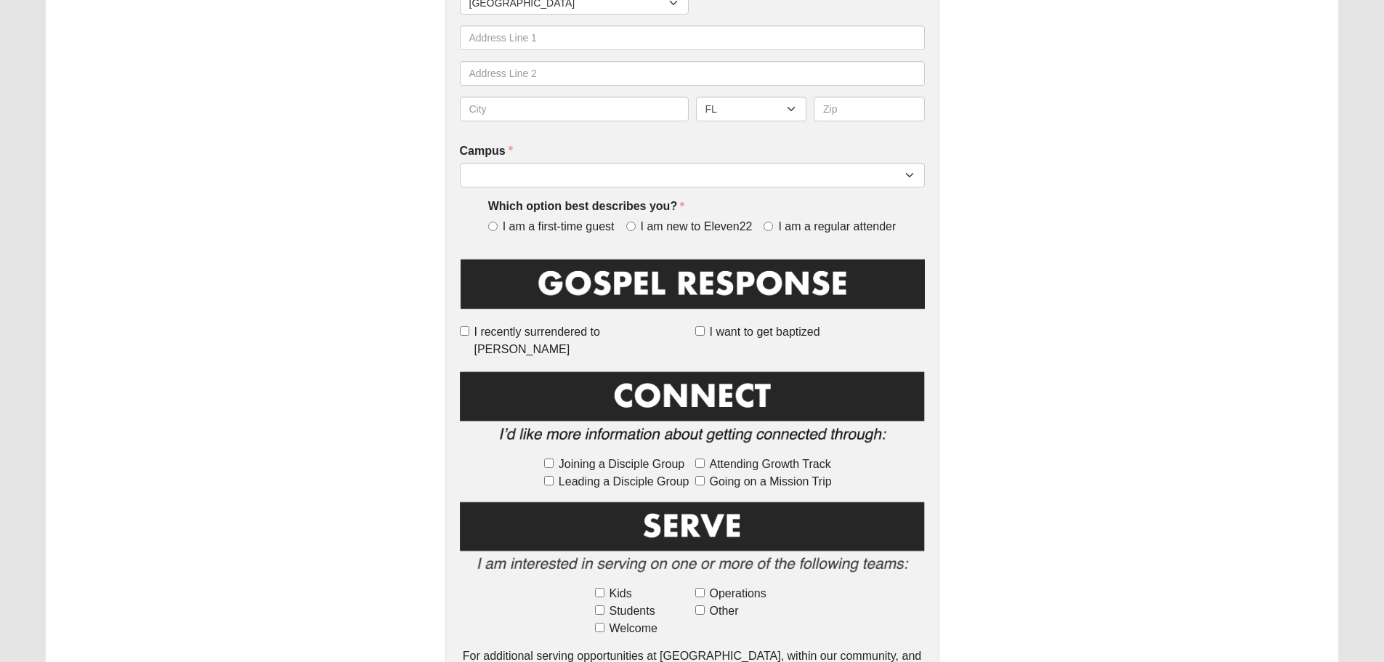 The width and height of the screenshot is (1384, 662). I want to click on input: I am a regular attender, so click(768, 226).